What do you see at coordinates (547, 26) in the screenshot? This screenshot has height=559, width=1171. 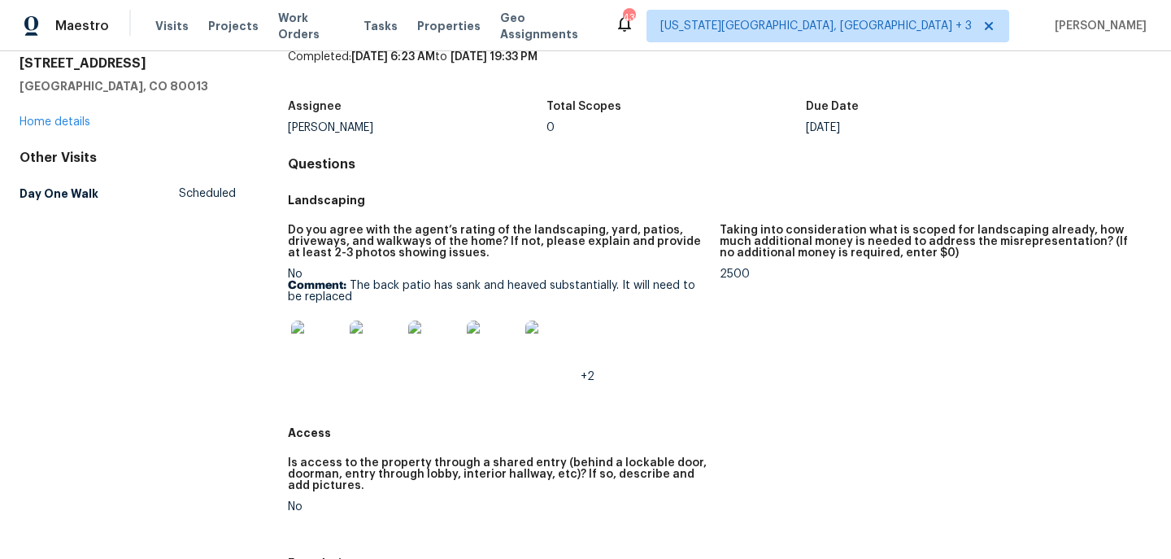 I see `span: Geo Assignments` at bounding box center [547, 26].